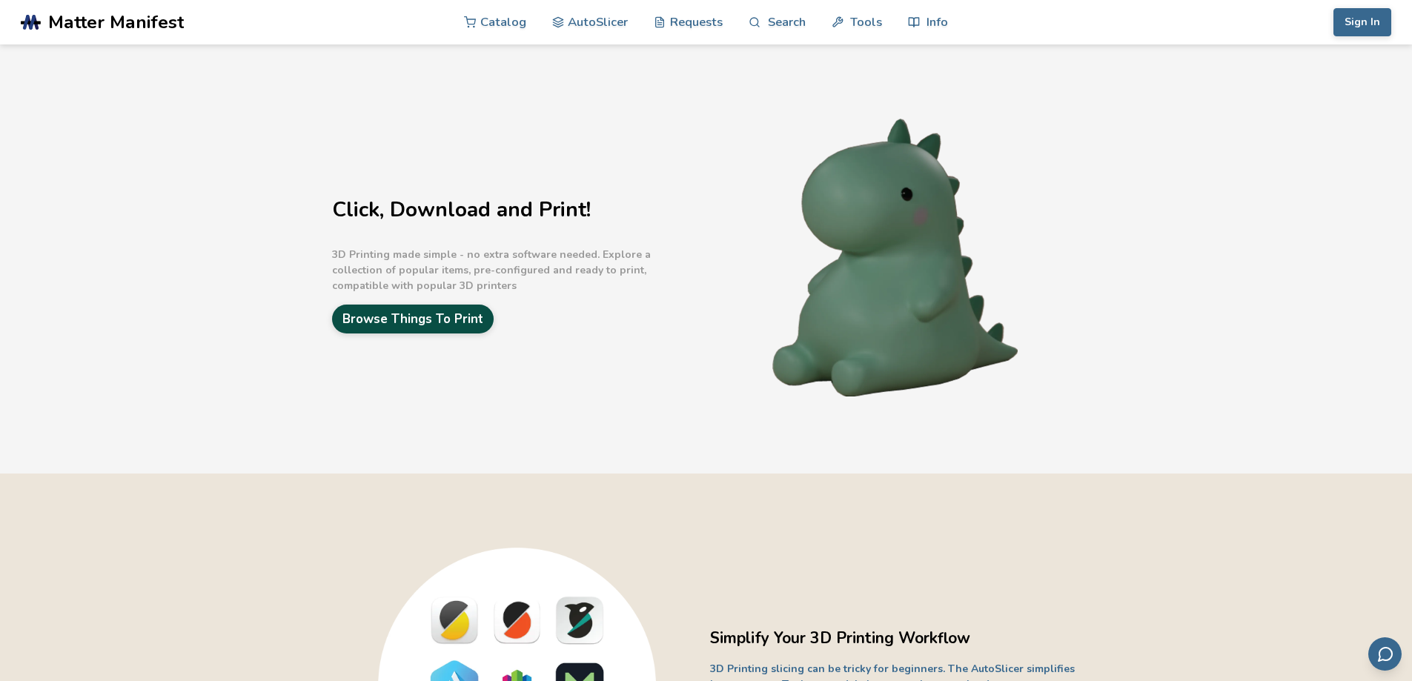 The height and width of the screenshot is (681, 1412). I want to click on button: Sign In, so click(1362, 22).